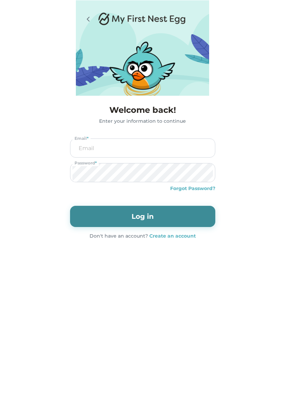 The height and width of the screenshot is (400, 285). Describe the element at coordinates (142, 148) in the screenshot. I see `input: Email` at that location.